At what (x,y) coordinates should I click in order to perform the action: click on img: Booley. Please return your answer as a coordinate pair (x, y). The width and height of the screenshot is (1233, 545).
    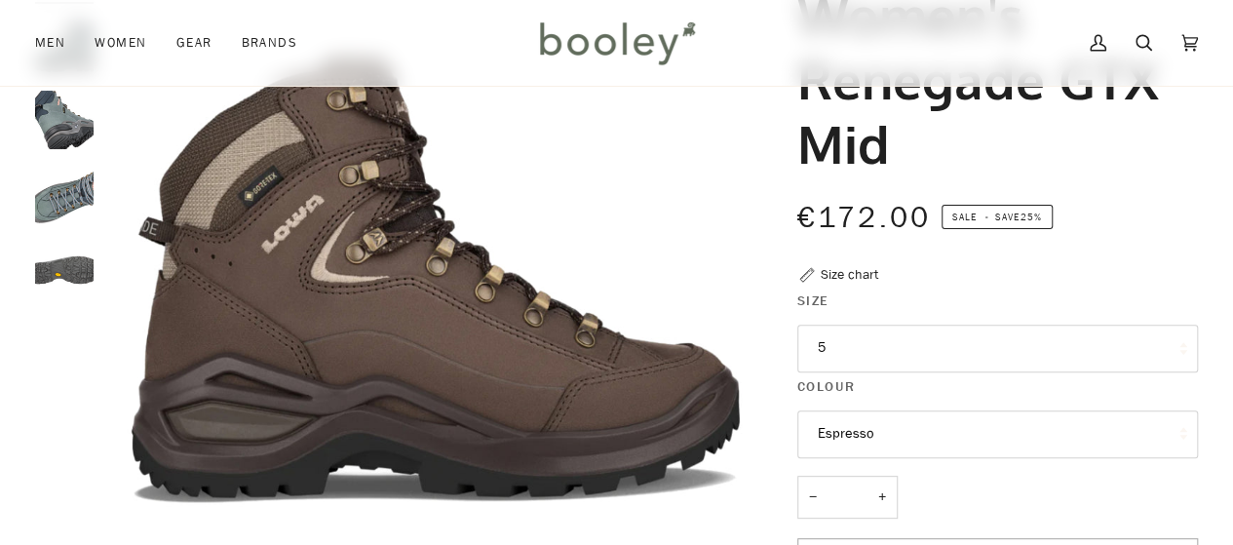
    Looking at the image, I should click on (616, 43).